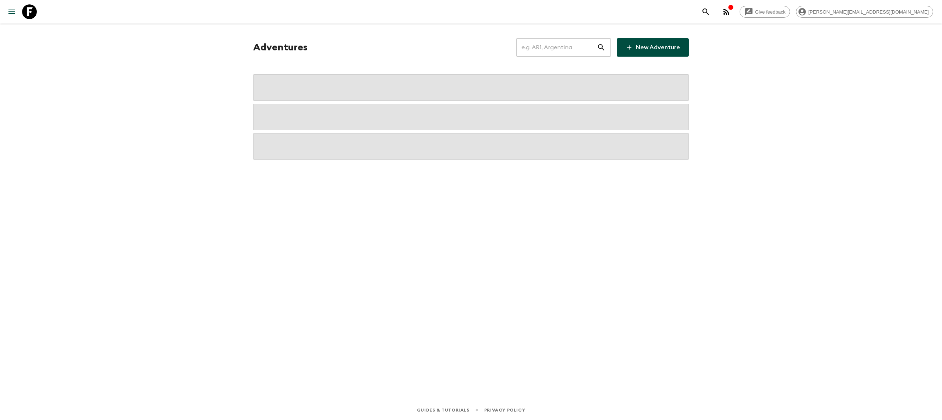 This screenshot has height=420, width=942. Describe the element at coordinates (765, 12) in the screenshot. I see `a: Give feedback` at that location.